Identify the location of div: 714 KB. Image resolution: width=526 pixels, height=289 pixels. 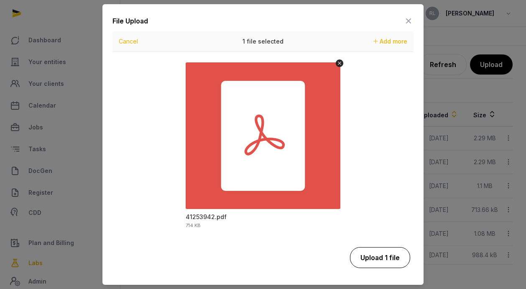
(193, 225).